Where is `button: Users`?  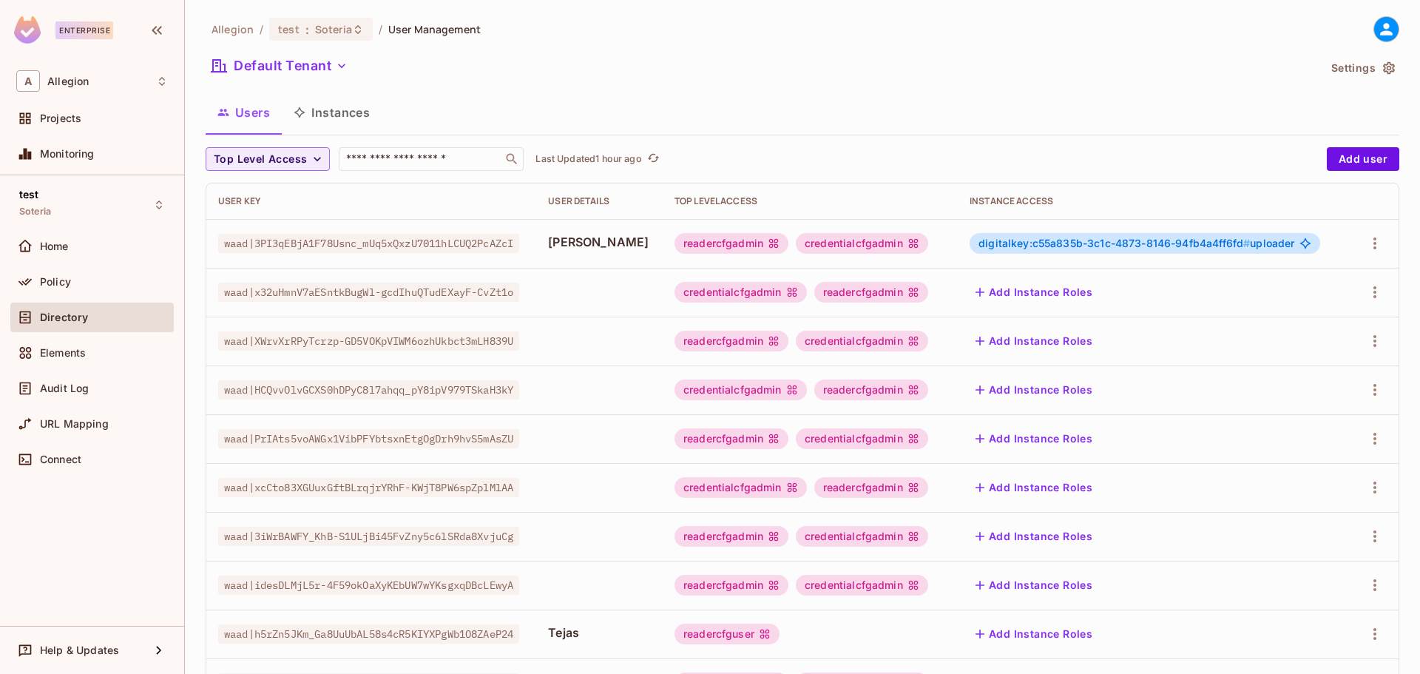
button: Users is located at coordinates (243, 112).